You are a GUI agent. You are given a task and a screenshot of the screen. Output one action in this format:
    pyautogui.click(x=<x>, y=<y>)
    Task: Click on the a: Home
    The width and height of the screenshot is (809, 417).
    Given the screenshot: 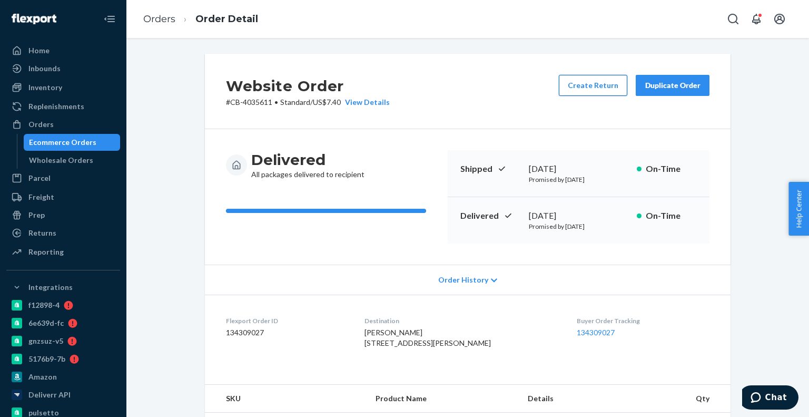 What is the action you would take?
    pyautogui.click(x=63, y=51)
    